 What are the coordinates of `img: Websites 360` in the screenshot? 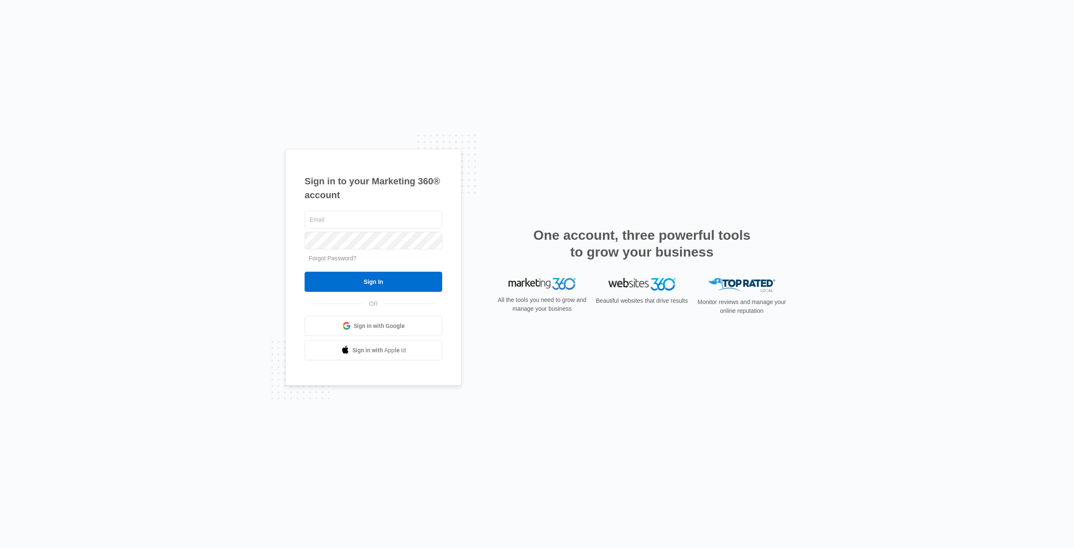 It's located at (642, 284).